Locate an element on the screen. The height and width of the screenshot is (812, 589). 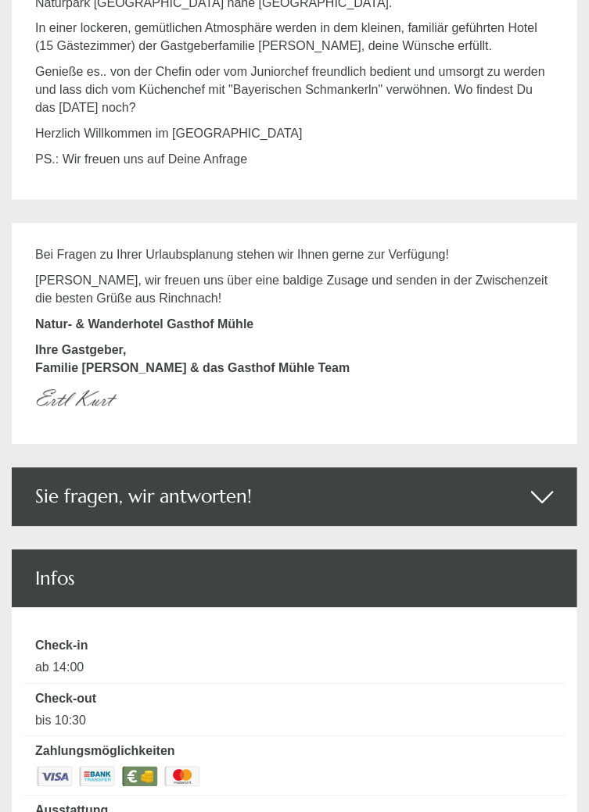
div: ab 14:00 is located at coordinates (294, 668).